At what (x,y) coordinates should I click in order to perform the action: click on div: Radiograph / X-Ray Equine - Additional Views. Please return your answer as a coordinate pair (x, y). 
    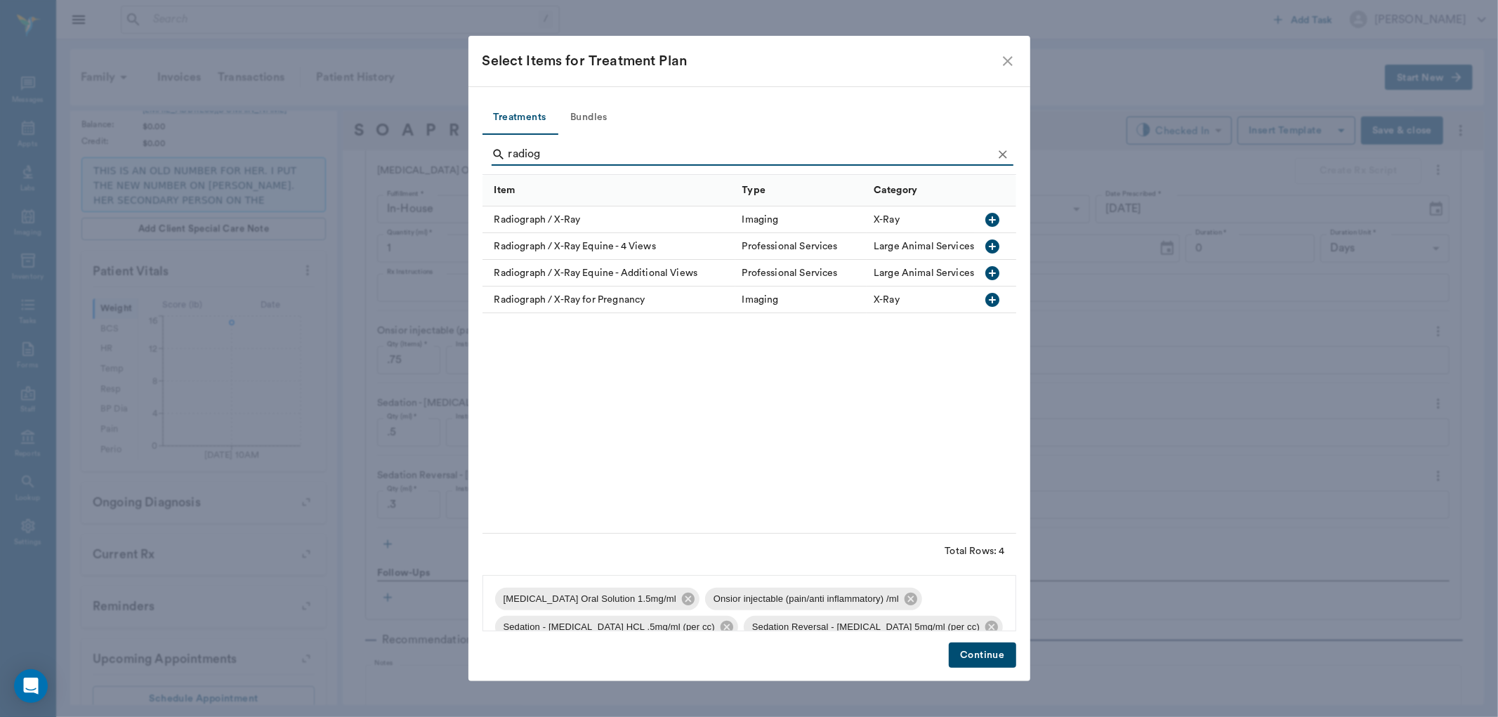
    Looking at the image, I should click on (609, 273).